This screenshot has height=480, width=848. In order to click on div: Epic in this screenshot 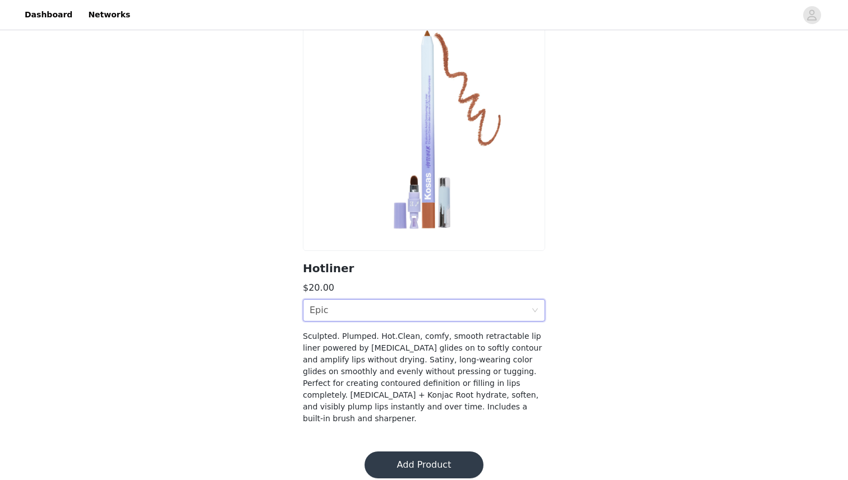, I will do `click(319, 311)`.